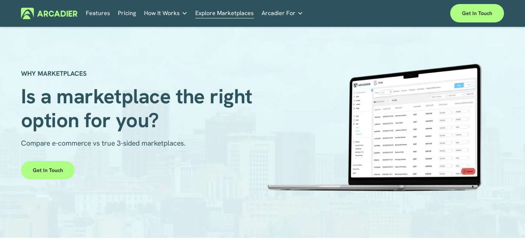 The height and width of the screenshot is (250, 525). I want to click on span: How It Works, so click(162, 13).